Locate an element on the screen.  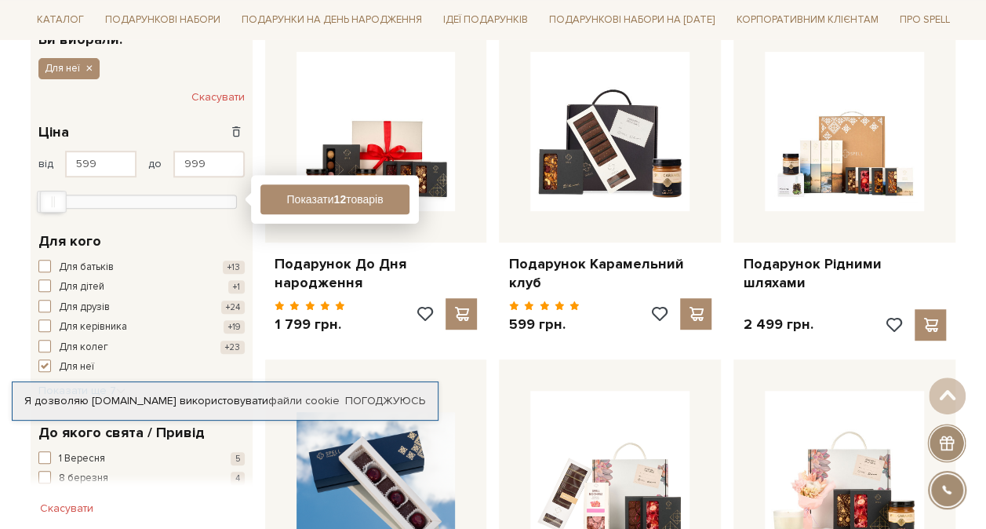
span: Для батьків is located at coordinates (86, 268).